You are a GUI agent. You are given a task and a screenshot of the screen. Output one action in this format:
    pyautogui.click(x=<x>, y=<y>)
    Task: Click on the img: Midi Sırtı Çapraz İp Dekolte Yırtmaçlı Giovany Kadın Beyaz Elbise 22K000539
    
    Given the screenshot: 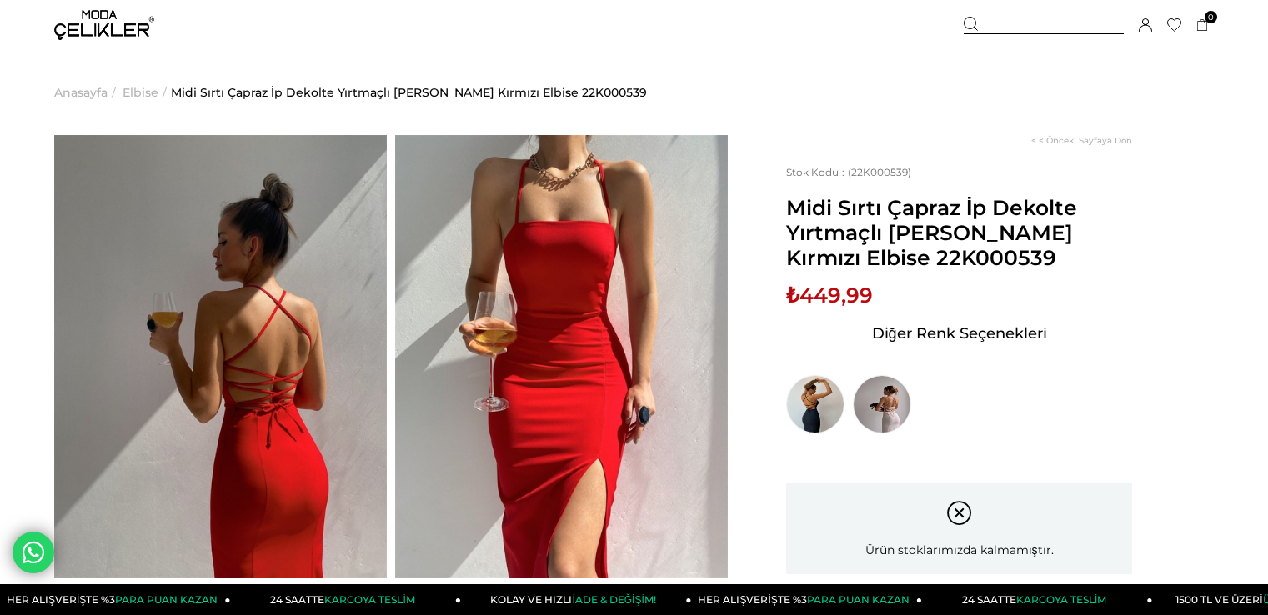 What is the action you would take?
    pyautogui.click(x=882, y=404)
    